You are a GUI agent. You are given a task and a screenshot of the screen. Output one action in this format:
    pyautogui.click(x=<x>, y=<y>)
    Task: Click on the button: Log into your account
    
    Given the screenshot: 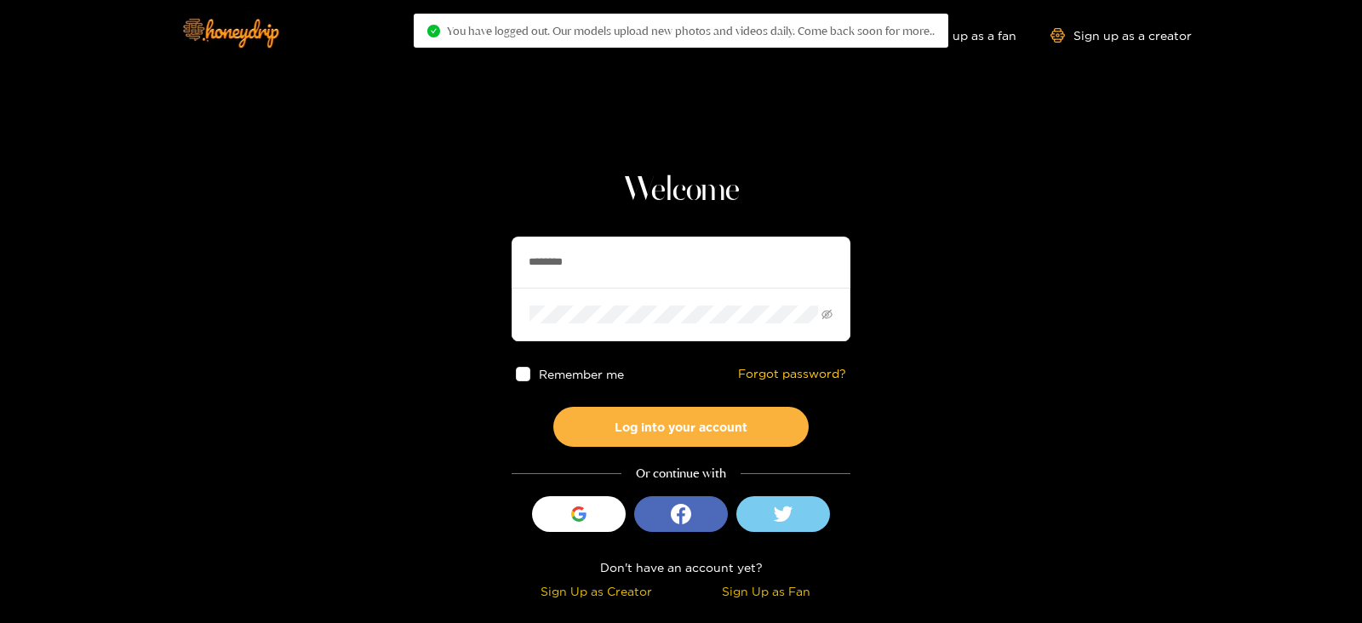 What is the action you would take?
    pyautogui.click(x=681, y=426)
    